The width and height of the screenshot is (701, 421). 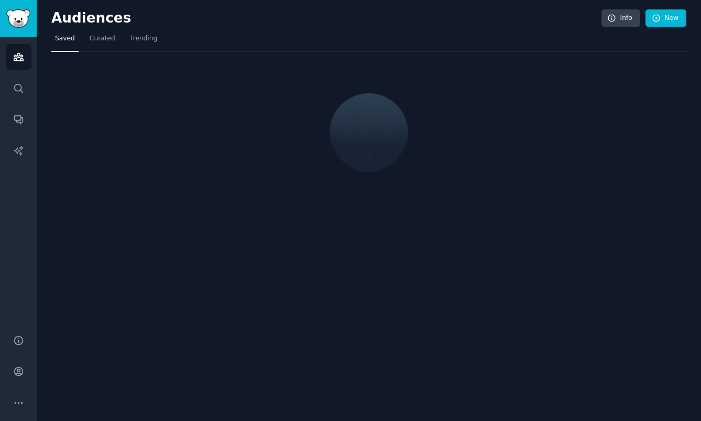 What do you see at coordinates (621, 18) in the screenshot?
I see `a: Info` at bounding box center [621, 18].